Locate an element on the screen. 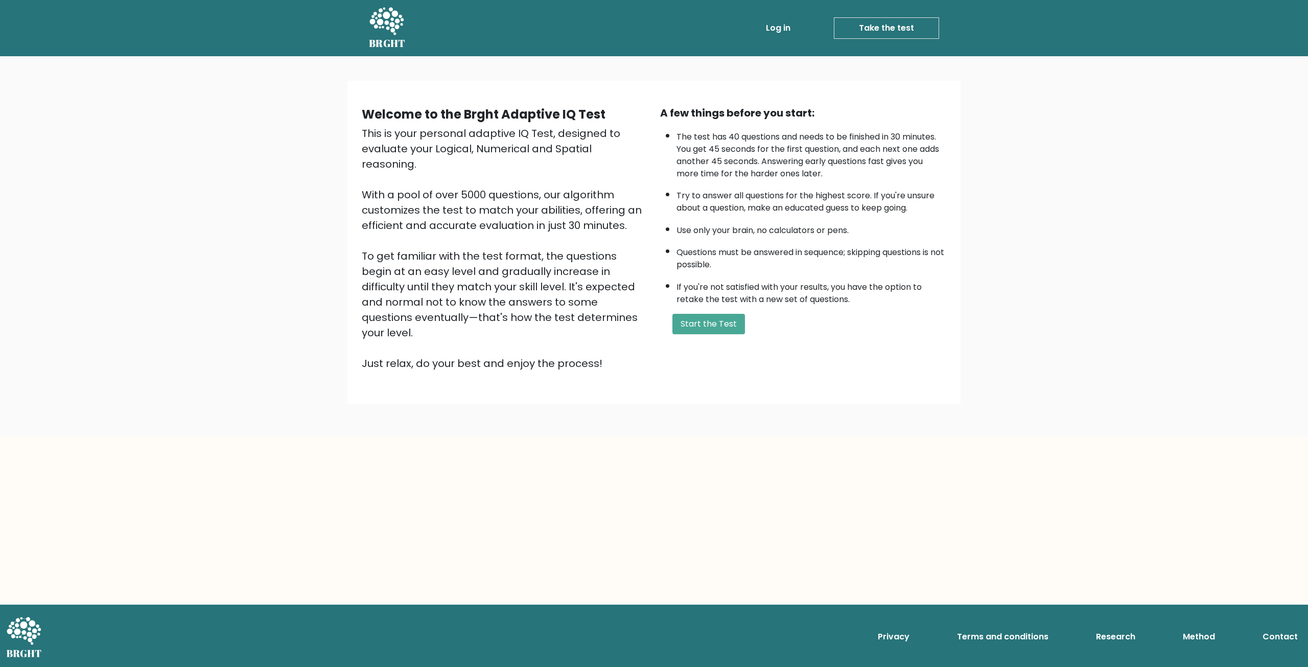  h5: BRGHT is located at coordinates (387, 43).